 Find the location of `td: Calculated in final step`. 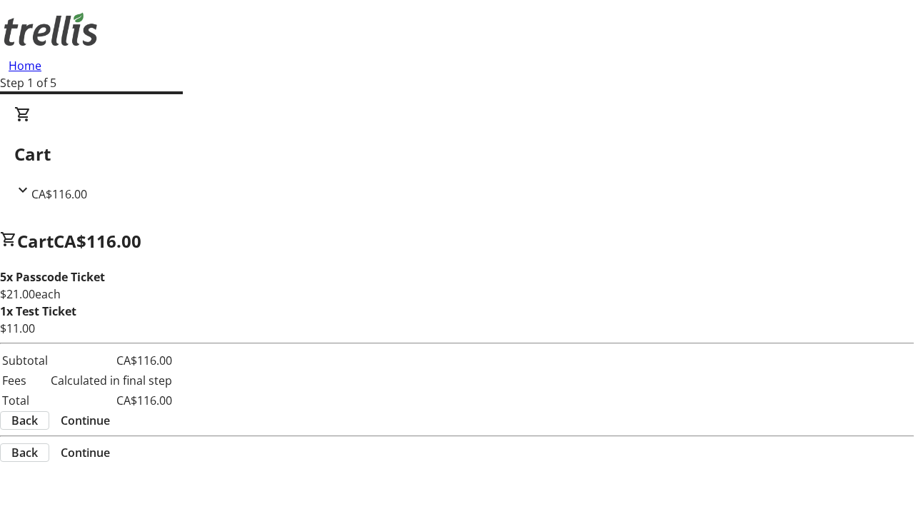

td: Calculated in final step is located at coordinates (111, 381).